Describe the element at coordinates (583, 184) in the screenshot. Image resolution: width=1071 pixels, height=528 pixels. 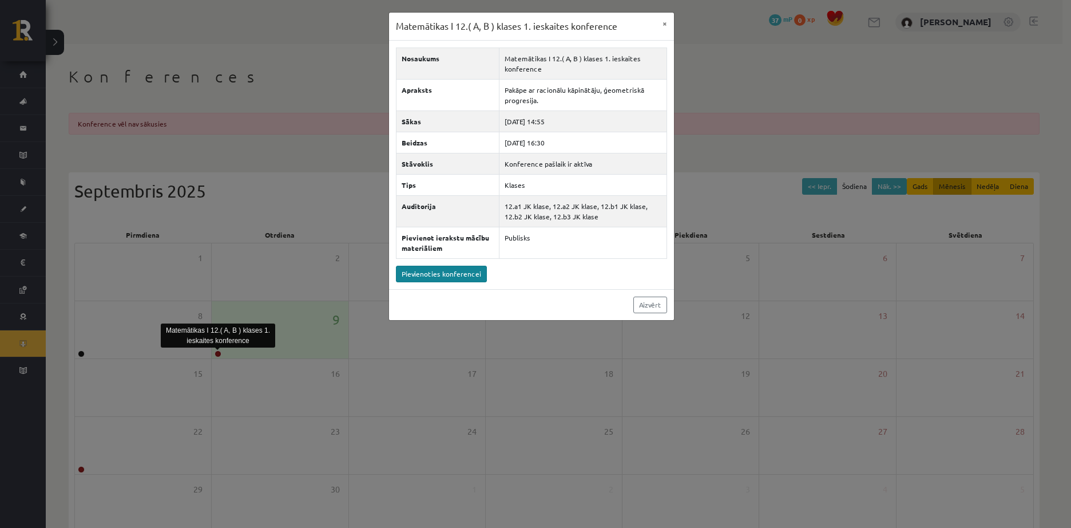
I see `td: Klases` at that location.